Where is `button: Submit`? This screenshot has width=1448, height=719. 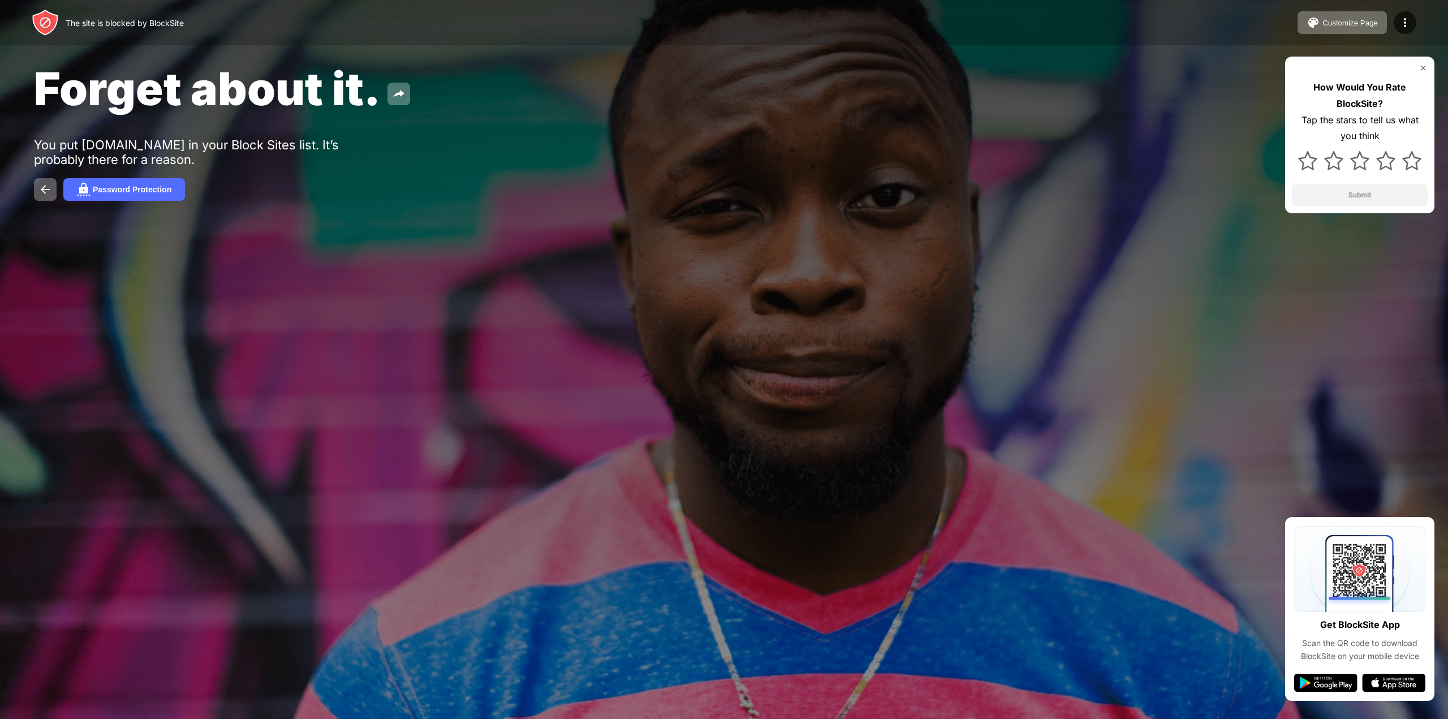 button: Submit is located at coordinates (1360, 195).